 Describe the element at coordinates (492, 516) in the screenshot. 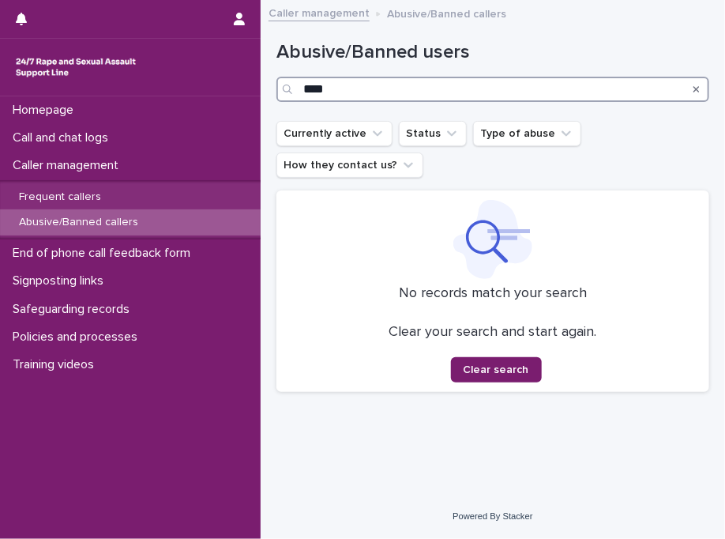

I see `a: Powered By Stacker` at that location.